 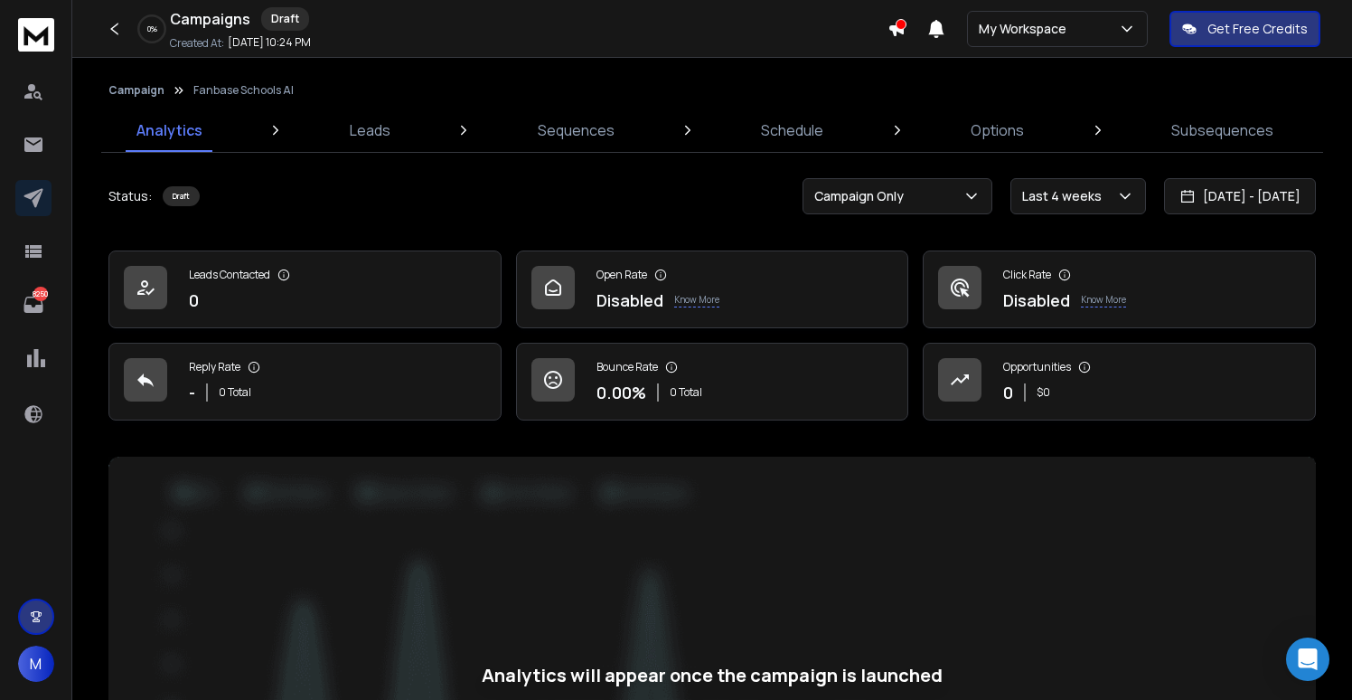 What do you see at coordinates (792, 130) in the screenshot?
I see `a: Schedule` at bounding box center [792, 130].